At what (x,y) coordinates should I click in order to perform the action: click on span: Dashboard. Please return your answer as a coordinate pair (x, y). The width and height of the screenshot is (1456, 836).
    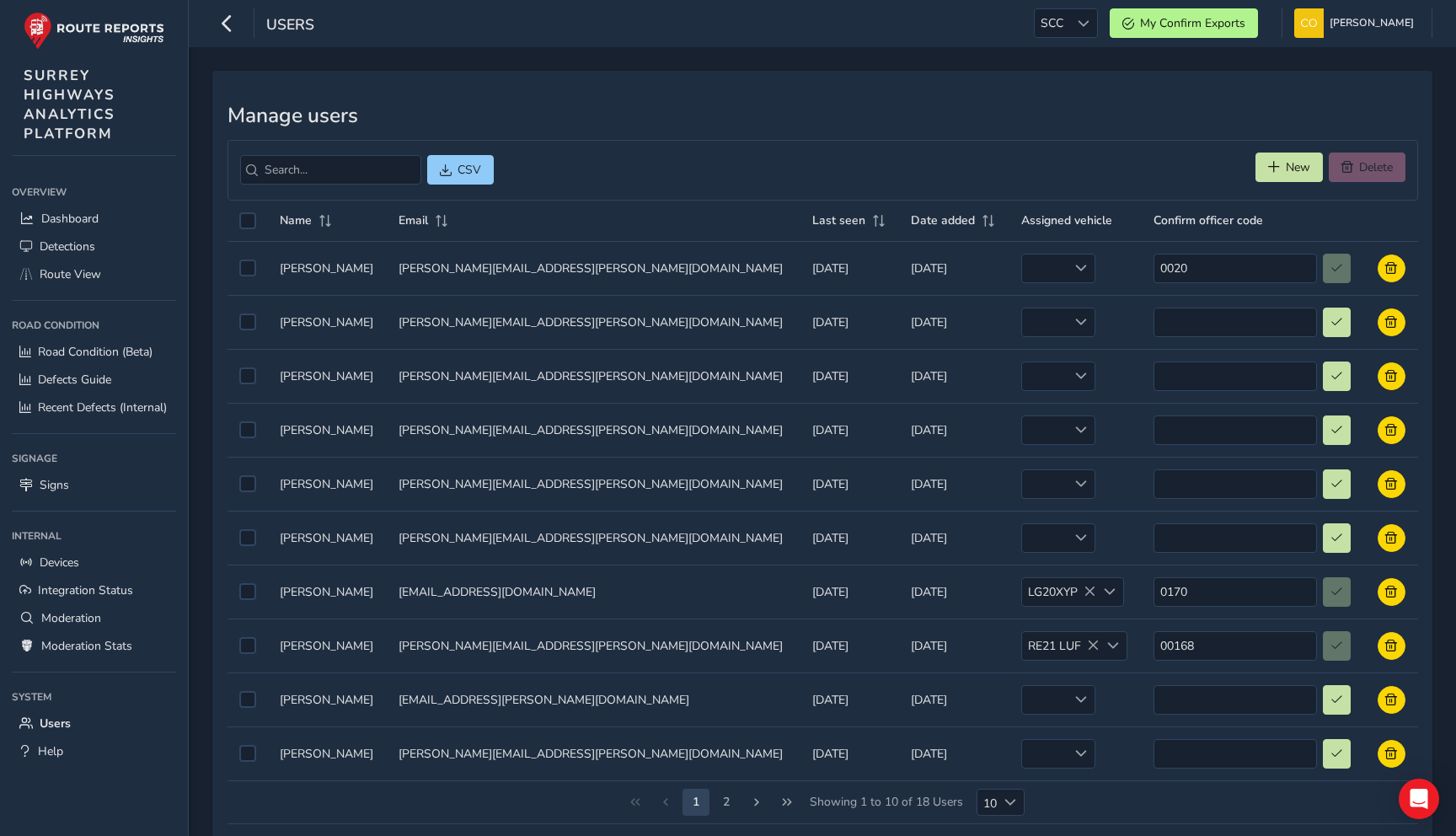
    Looking at the image, I should click on (70, 218).